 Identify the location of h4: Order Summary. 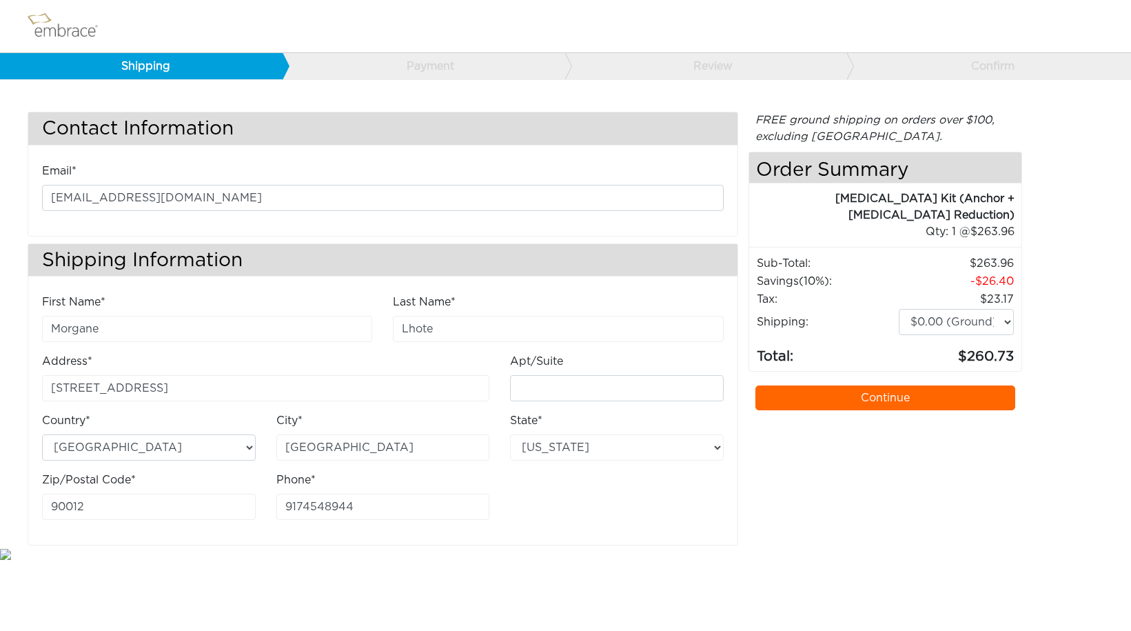
(886, 167).